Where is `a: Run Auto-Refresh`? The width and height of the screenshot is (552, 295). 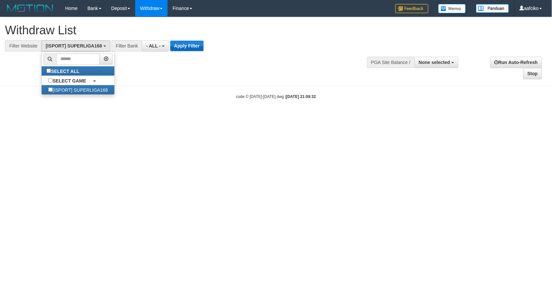 a: Run Auto-Refresh is located at coordinates (516, 62).